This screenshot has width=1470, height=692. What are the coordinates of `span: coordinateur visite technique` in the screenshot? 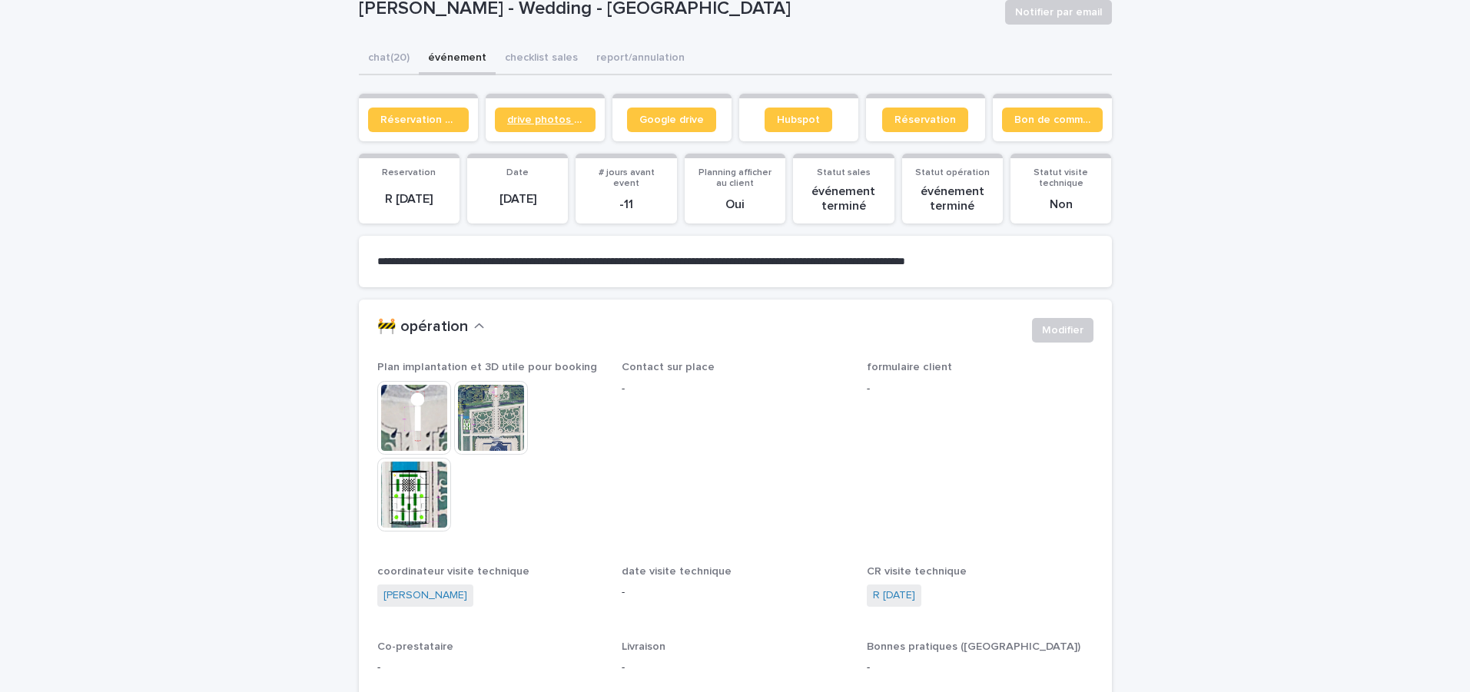 It's located at (453, 572).